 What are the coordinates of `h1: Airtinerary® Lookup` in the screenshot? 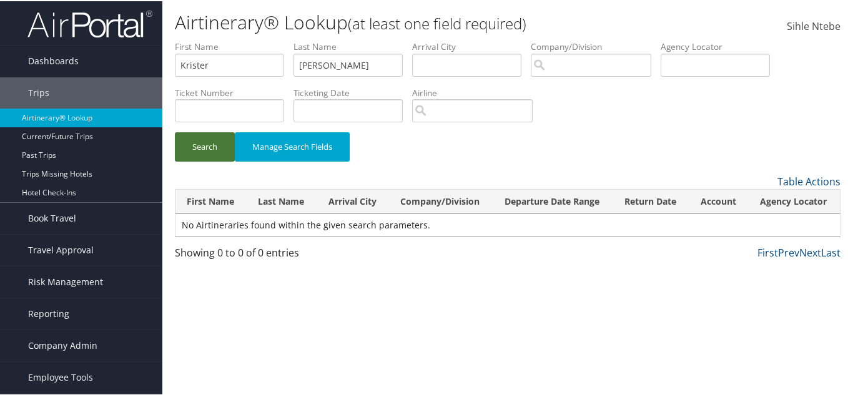 It's located at (397, 21).